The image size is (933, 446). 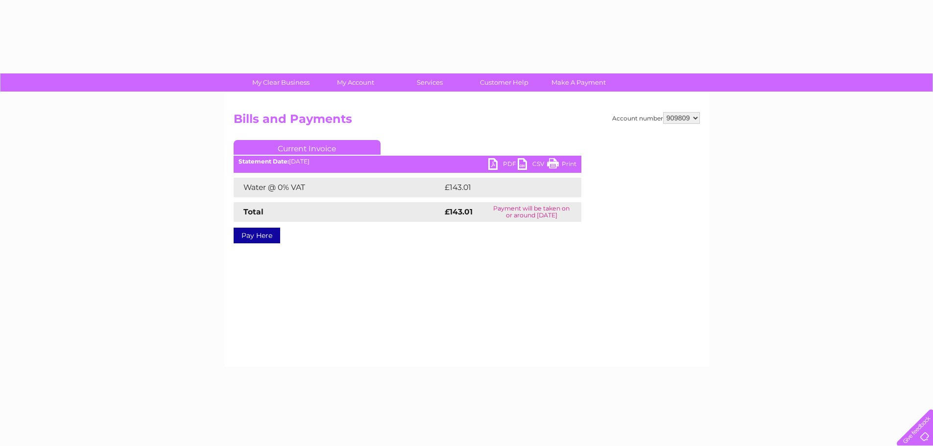 I want to click on a: My Clear Business, so click(x=281, y=82).